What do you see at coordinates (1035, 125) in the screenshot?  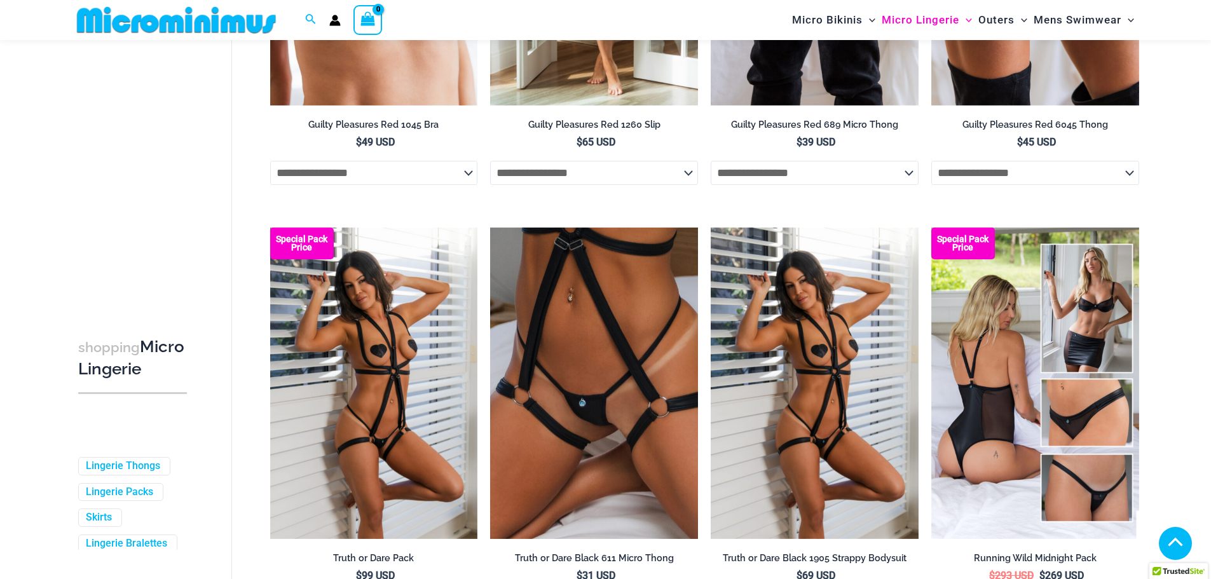 I see `h2: Guilty Pleasures Red 6045 Thong` at bounding box center [1035, 125].